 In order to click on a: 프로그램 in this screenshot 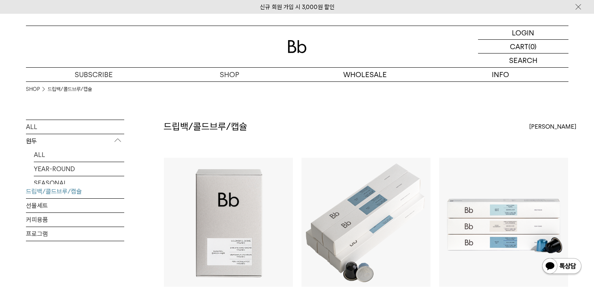, I will do `click(75, 234)`.